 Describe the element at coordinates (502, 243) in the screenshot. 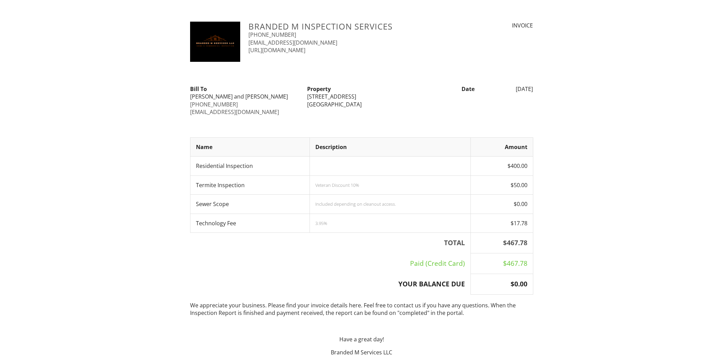

I see `th: $467.78` at that location.